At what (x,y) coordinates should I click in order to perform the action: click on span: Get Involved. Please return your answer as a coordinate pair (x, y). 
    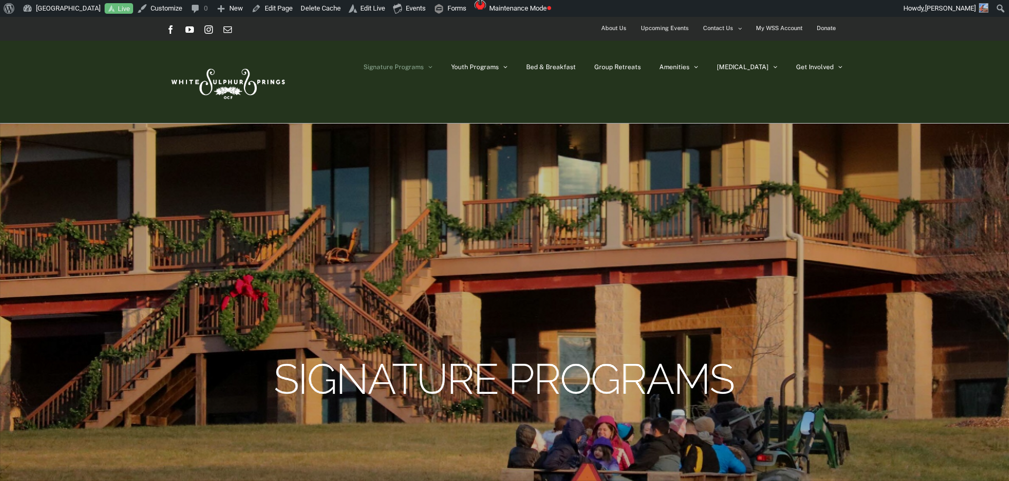
    Looking at the image, I should click on (814, 67).